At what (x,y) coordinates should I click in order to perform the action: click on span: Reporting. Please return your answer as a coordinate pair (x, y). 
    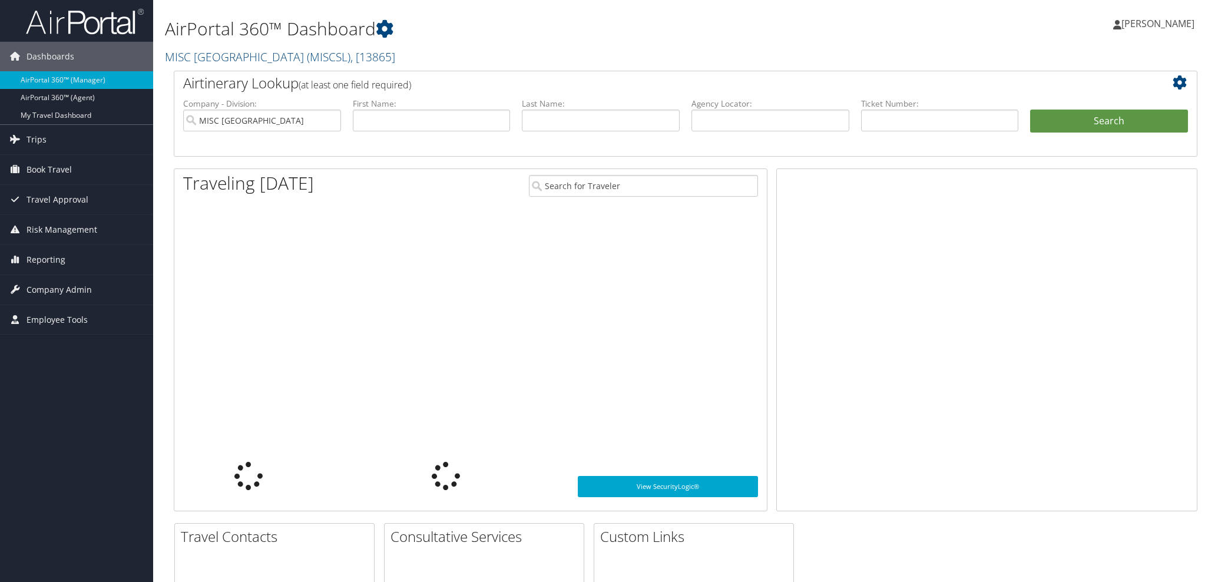
    Looking at the image, I should click on (46, 260).